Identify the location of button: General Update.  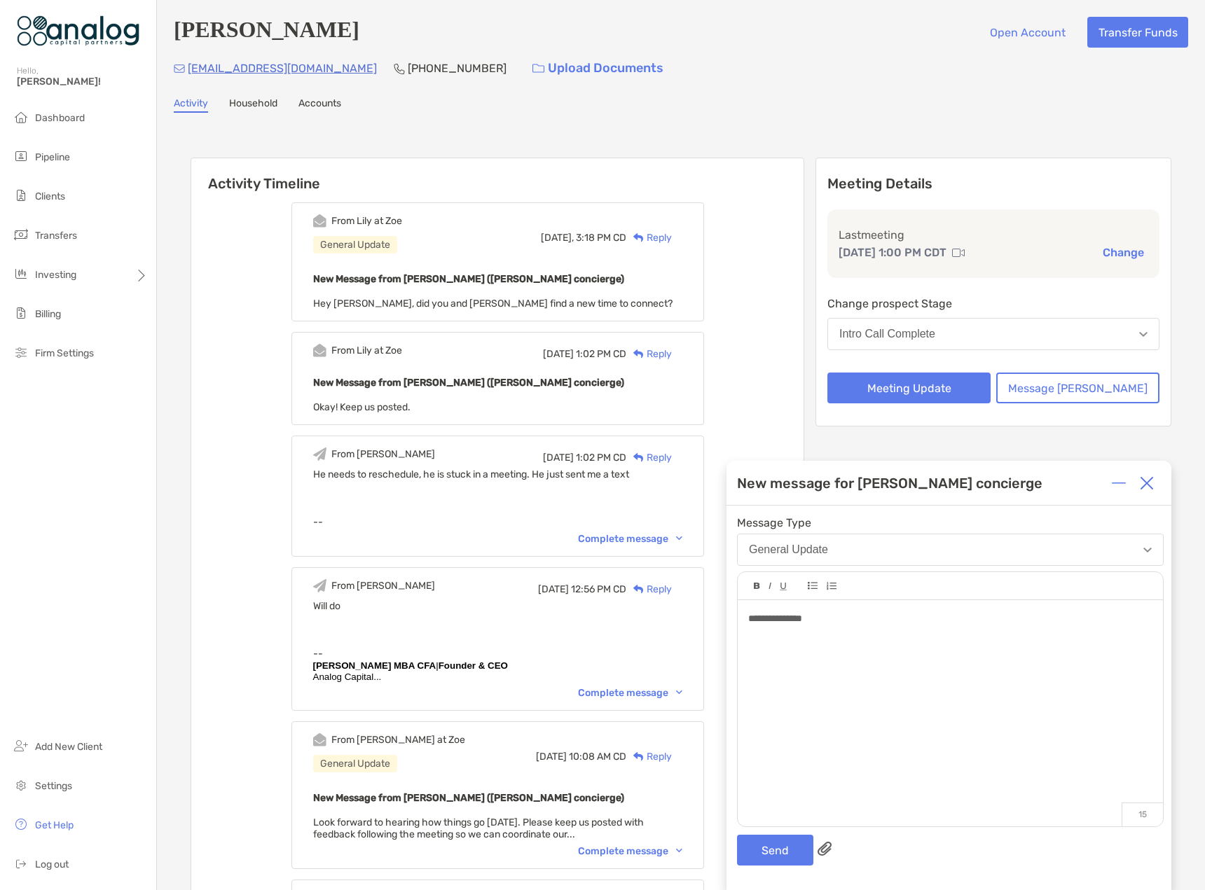
(950, 550).